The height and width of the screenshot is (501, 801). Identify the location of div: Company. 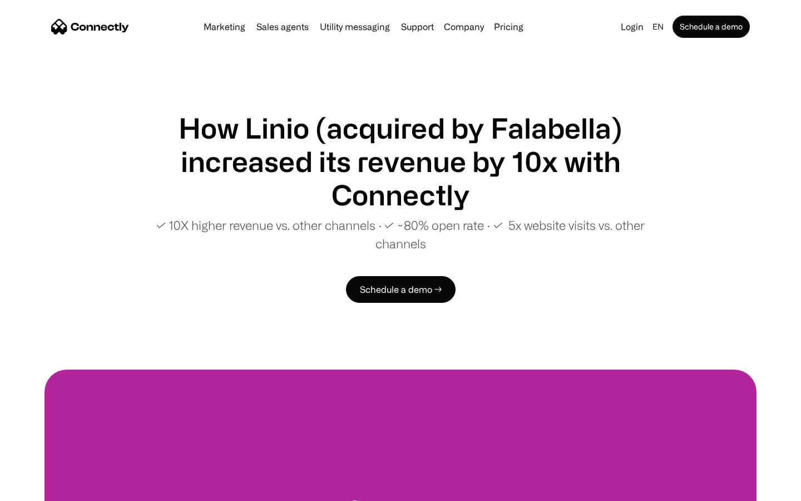
(464, 27).